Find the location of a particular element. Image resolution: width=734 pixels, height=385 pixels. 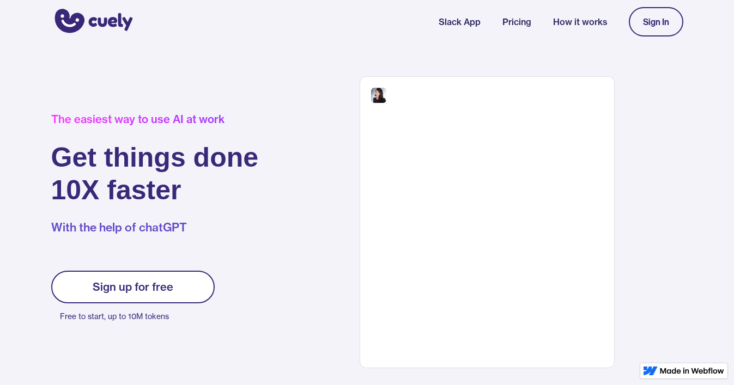

div: The easiest way to use AI at work is located at coordinates (155, 119).